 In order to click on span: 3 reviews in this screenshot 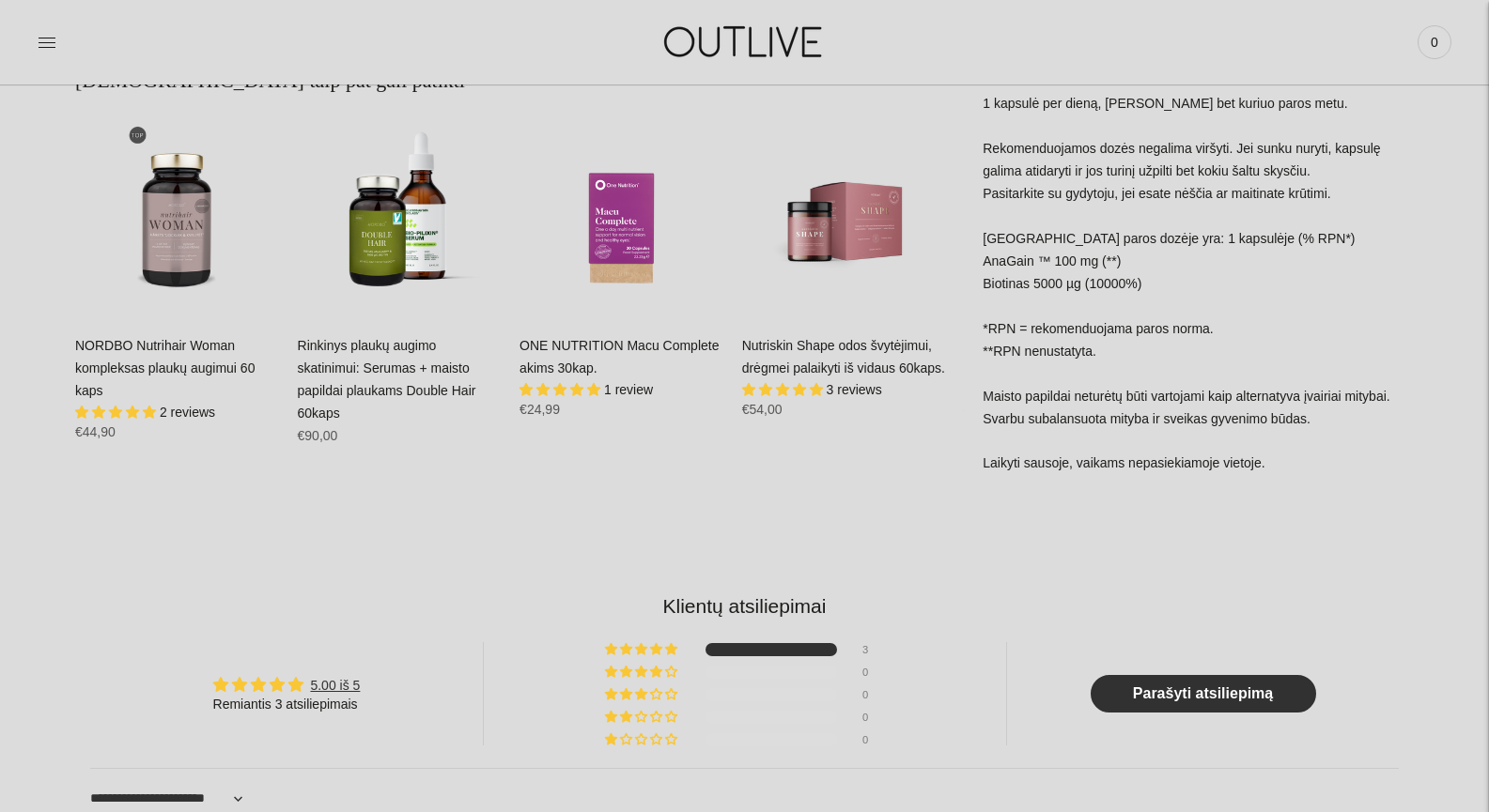, I will do `click(854, 390)`.